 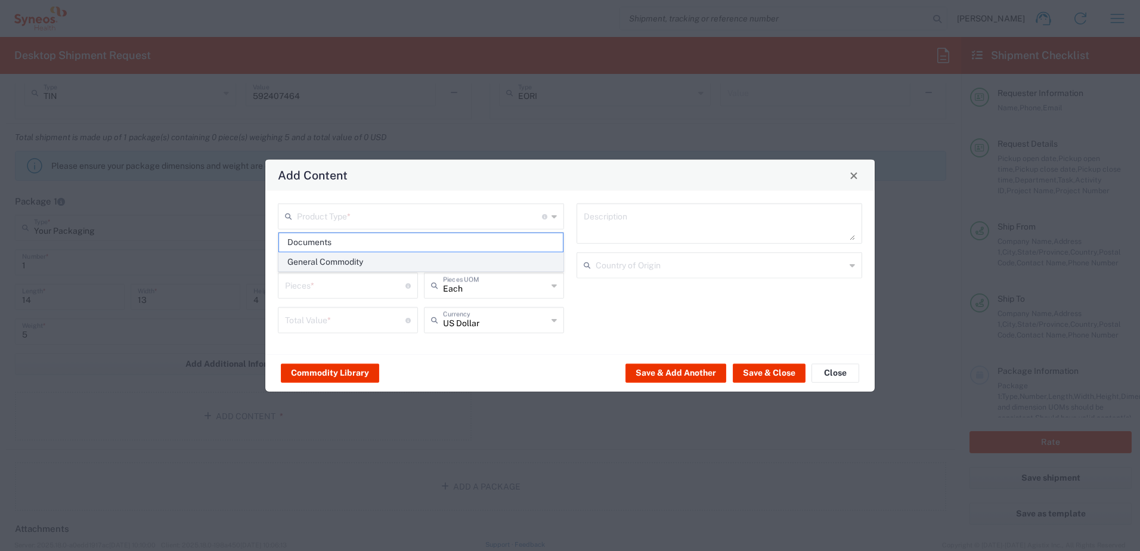 What do you see at coordinates (330, 373) in the screenshot?
I see `button: Commodity Library` at bounding box center [330, 373].